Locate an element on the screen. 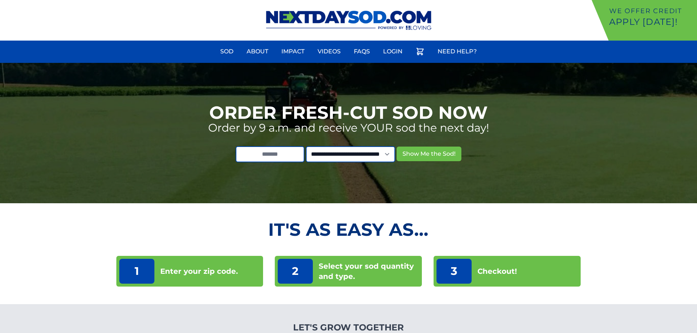 This screenshot has width=697, height=333. a: Videos is located at coordinates (329, 52).